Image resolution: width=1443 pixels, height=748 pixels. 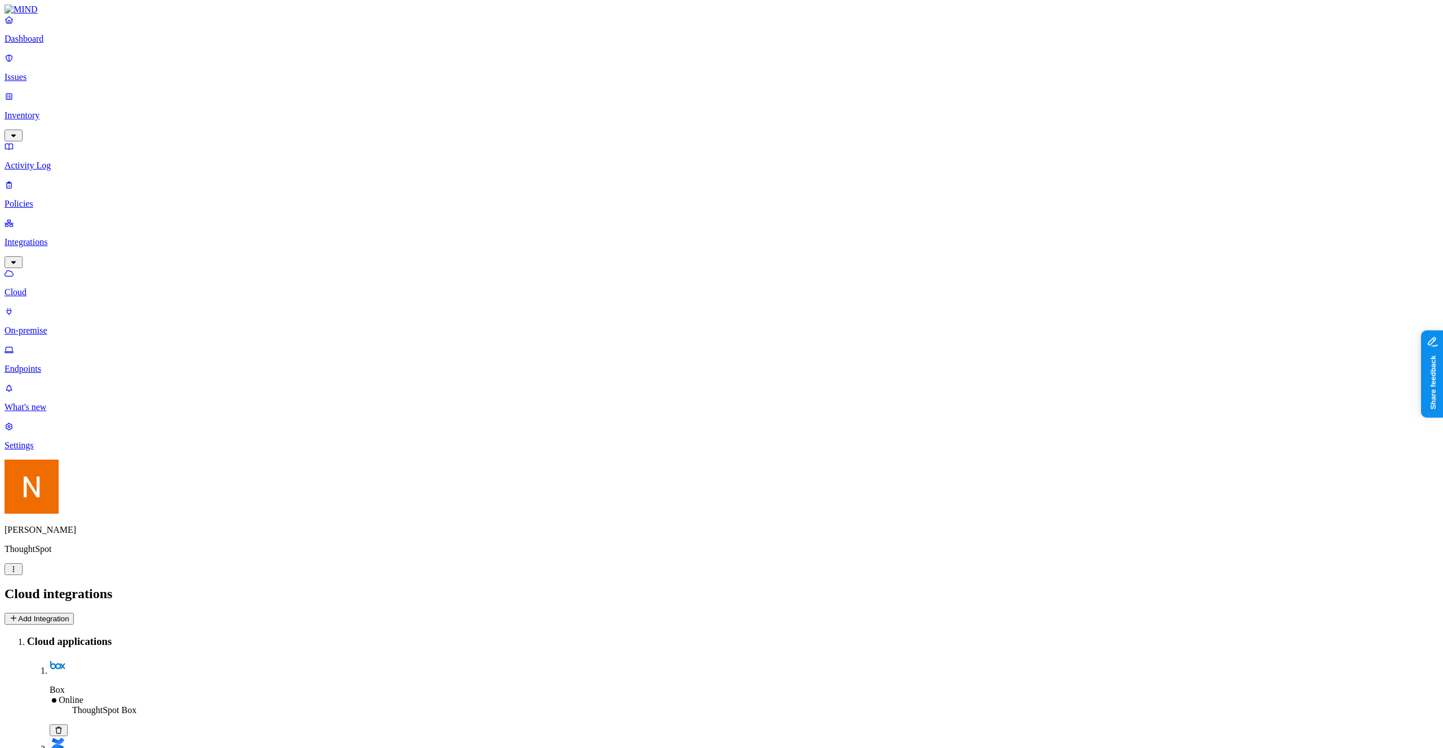 What do you see at coordinates (721, 446) in the screenshot?
I see `p: Settings` at bounding box center [721, 446].